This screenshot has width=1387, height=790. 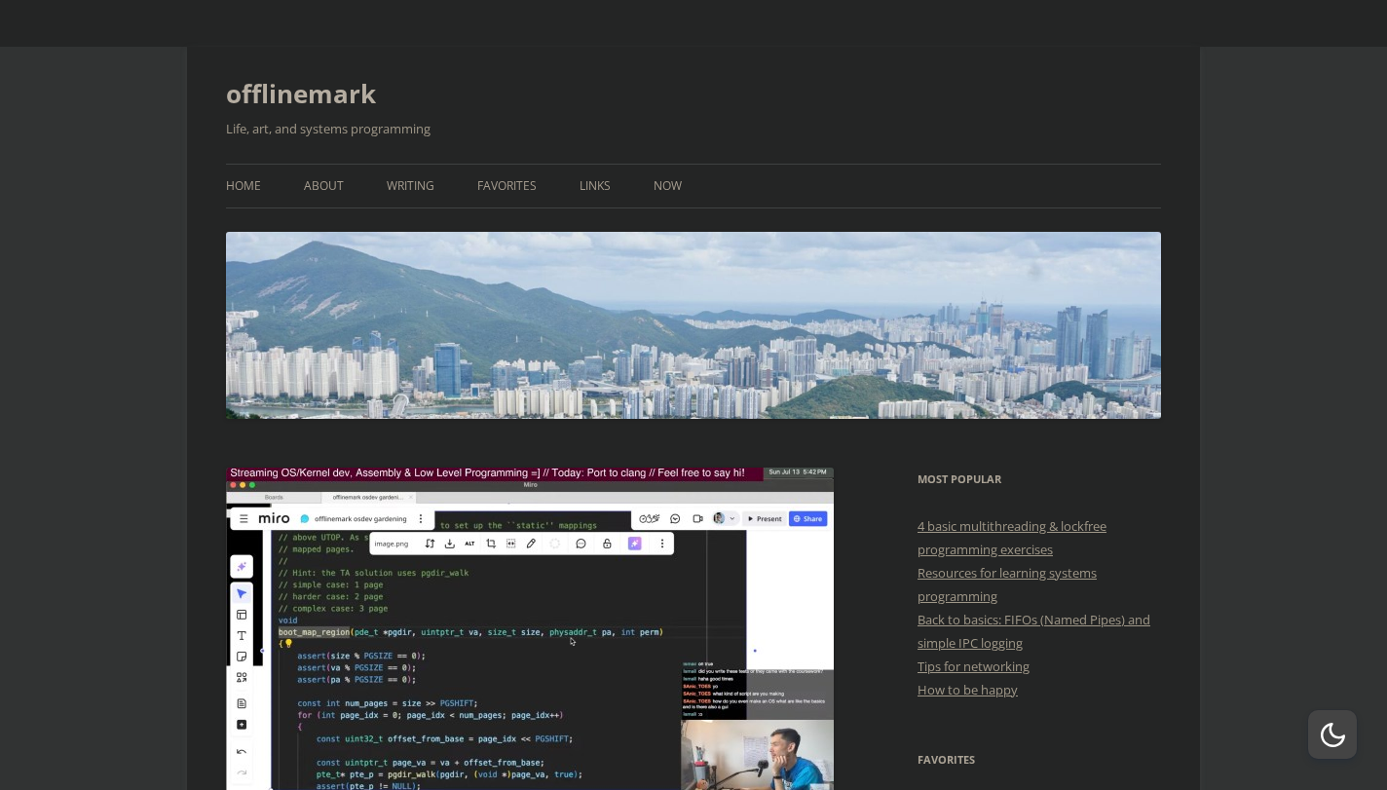 I want to click on a: offlinemark, so click(x=301, y=94).